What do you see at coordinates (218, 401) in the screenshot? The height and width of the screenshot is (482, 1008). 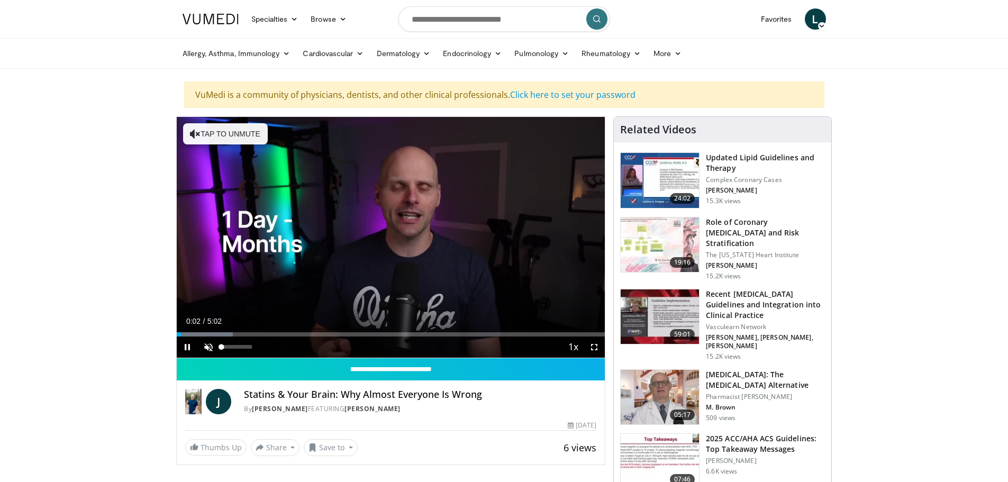 I see `a: J` at bounding box center [218, 401].